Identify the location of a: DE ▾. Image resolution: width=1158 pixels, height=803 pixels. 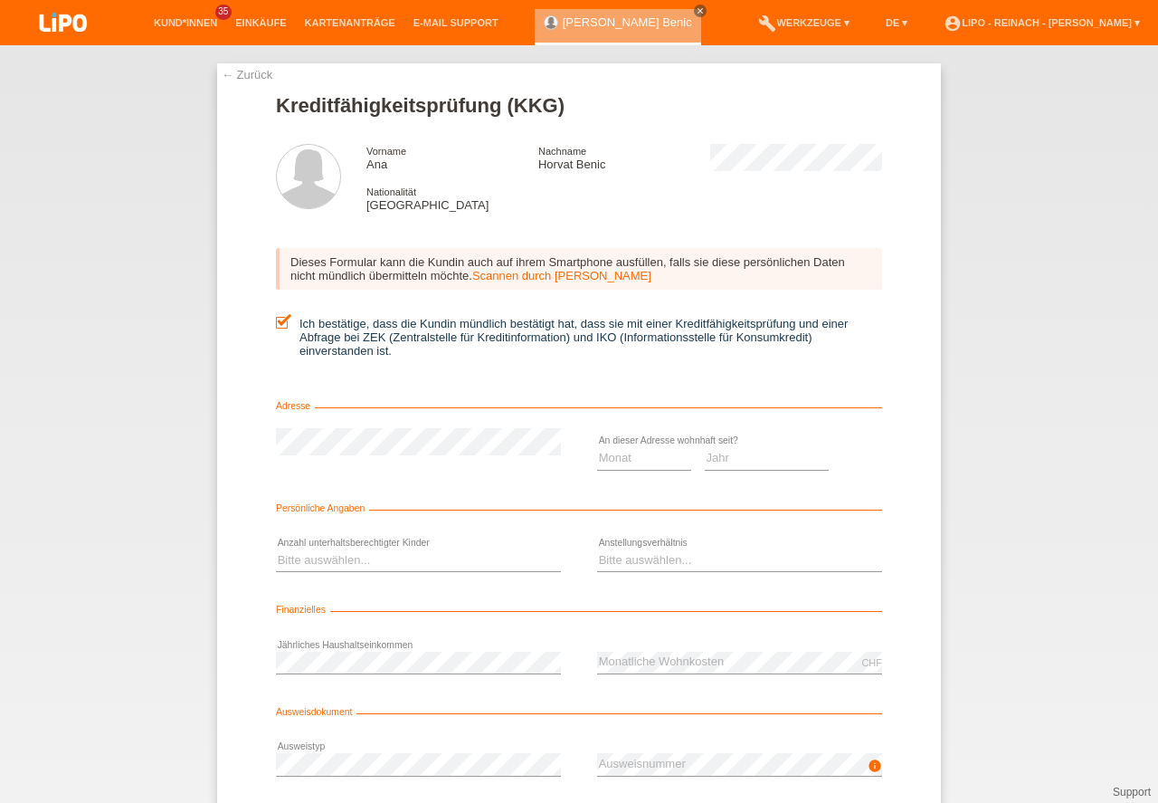
(897, 23).